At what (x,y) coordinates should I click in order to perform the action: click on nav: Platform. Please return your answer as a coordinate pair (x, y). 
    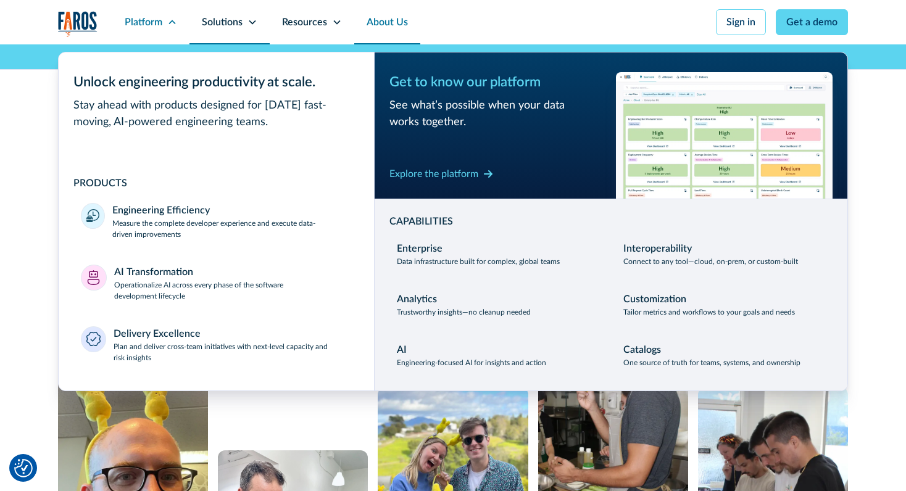
    Looking at the image, I should click on (453, 218).